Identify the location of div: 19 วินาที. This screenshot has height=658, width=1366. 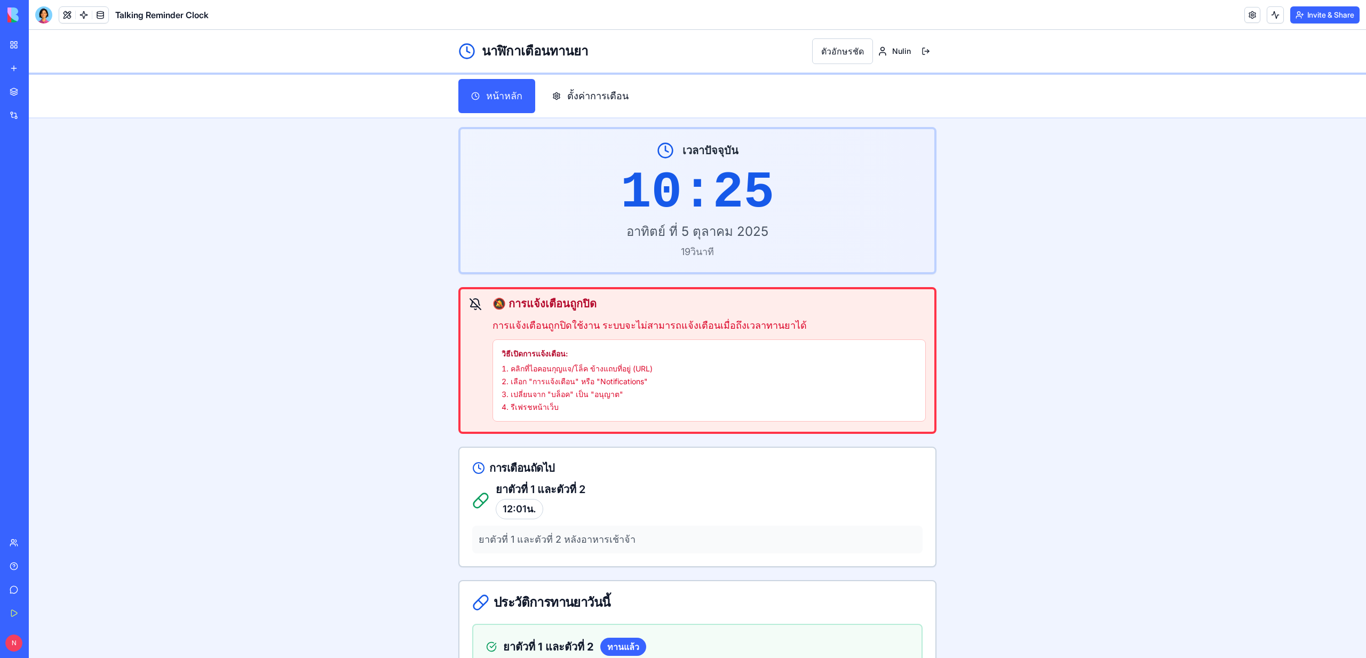
(669, 222).